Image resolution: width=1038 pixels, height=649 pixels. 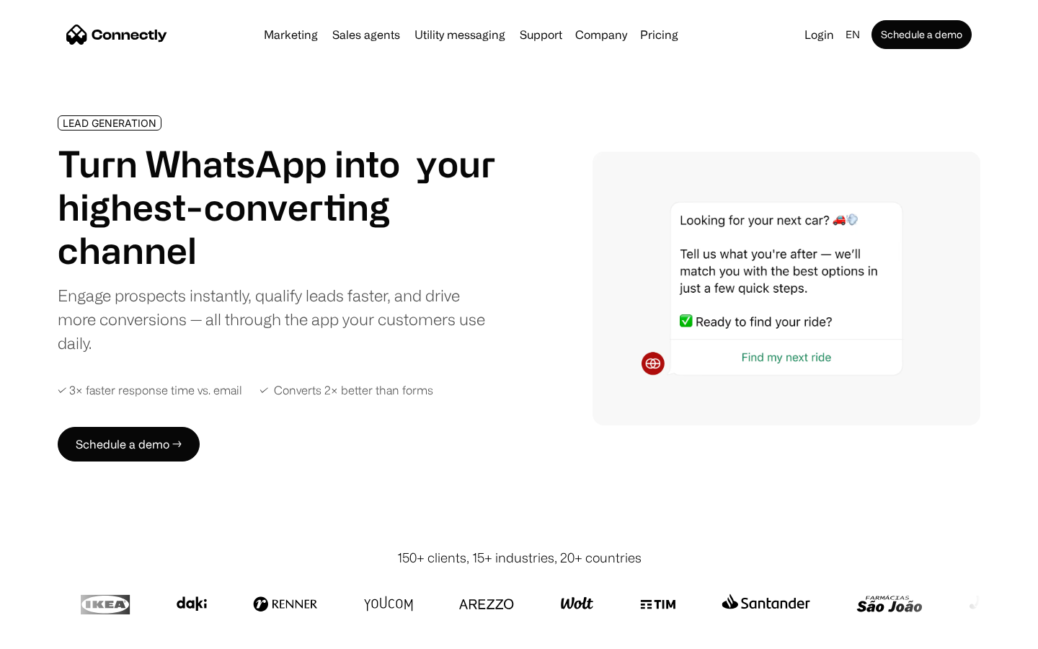 What do you see at coordinates (291, 35) in the screenshot?
I see `a: Marketing` at bounding box center [291, 35].